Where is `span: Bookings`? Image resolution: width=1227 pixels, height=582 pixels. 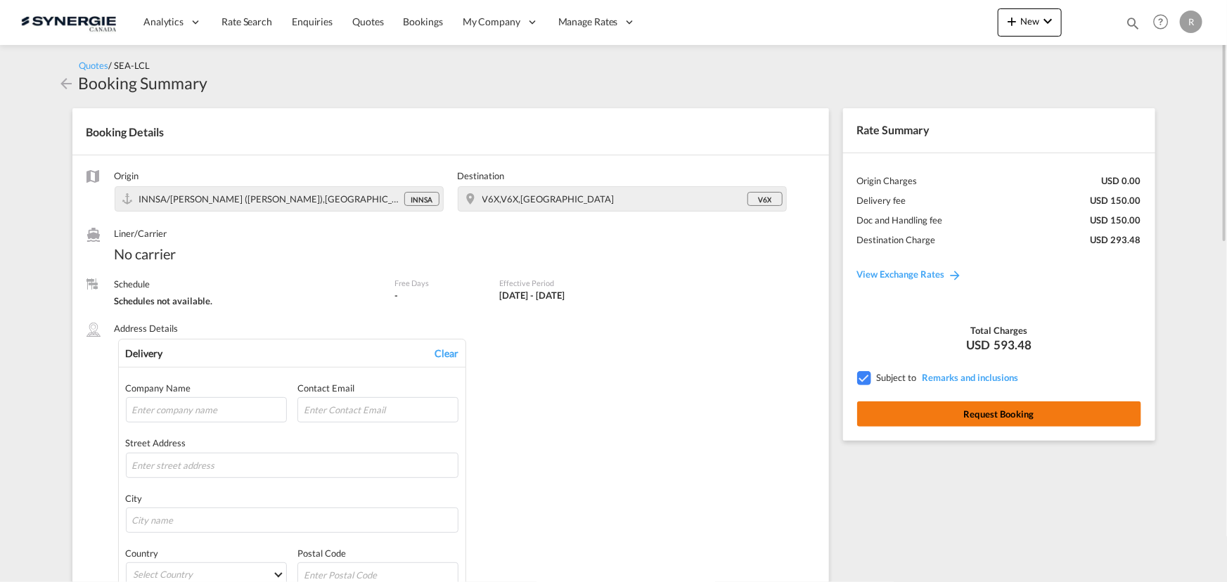
span: Bookings is located at coordinates (423, 21).